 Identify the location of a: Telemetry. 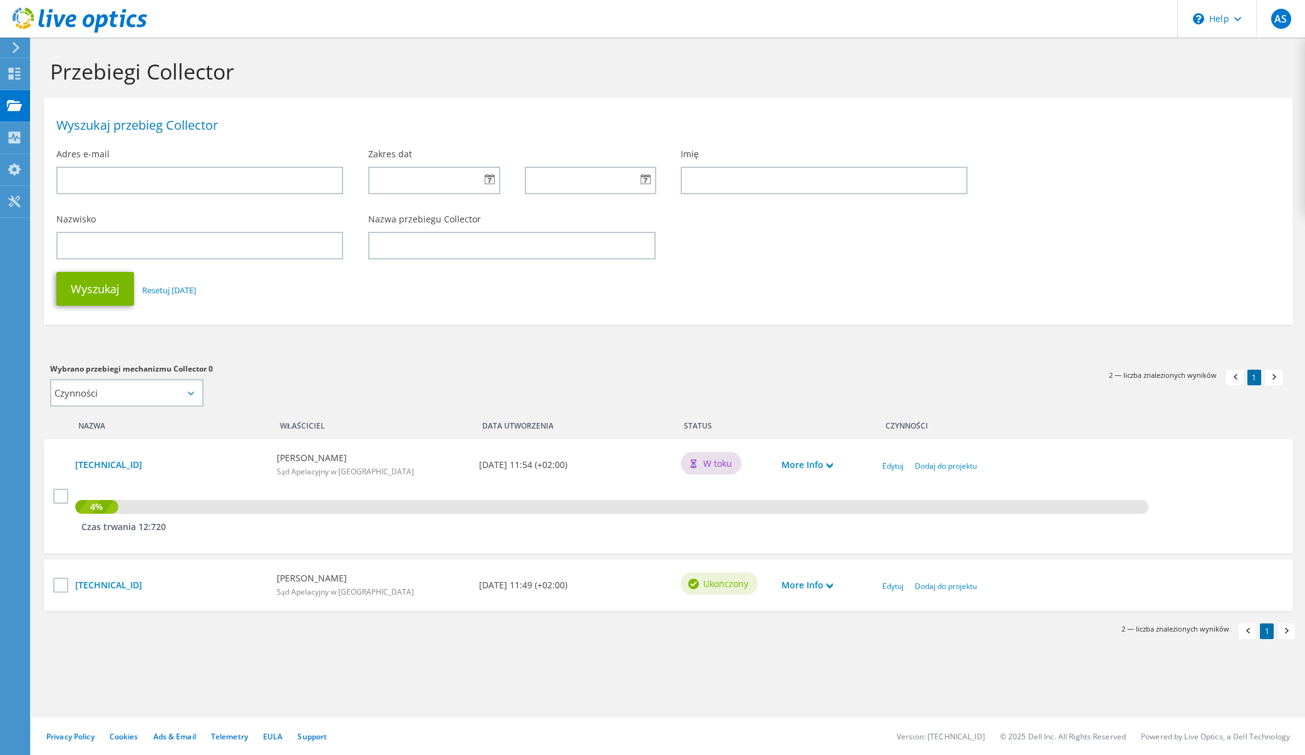
(229, 736).